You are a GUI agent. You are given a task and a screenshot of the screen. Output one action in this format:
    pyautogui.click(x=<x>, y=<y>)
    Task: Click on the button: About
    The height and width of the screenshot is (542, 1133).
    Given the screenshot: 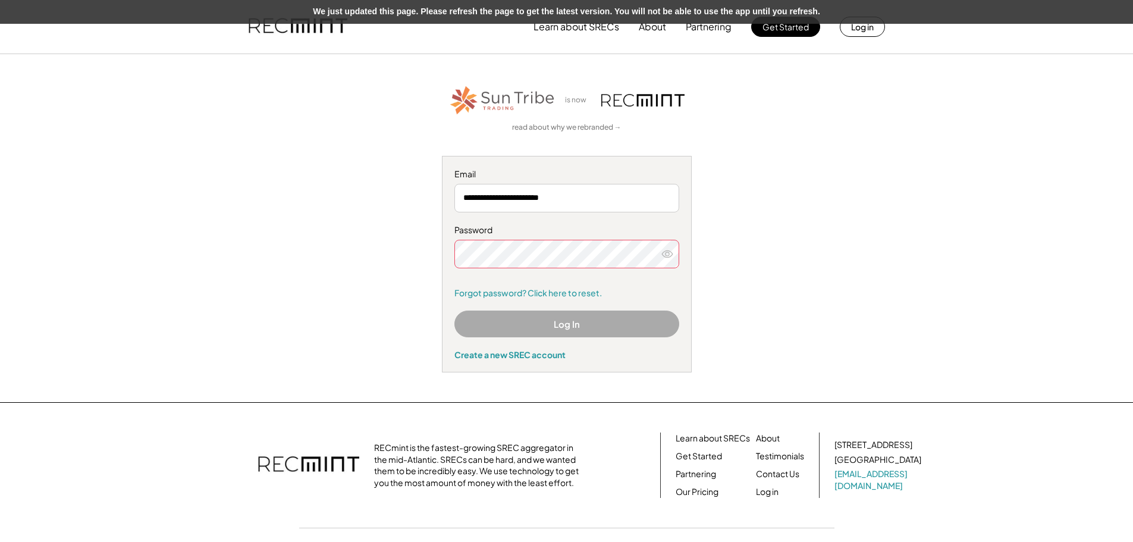 What is the action you would take?
    pyautogui.click(x=653, y=27)
    